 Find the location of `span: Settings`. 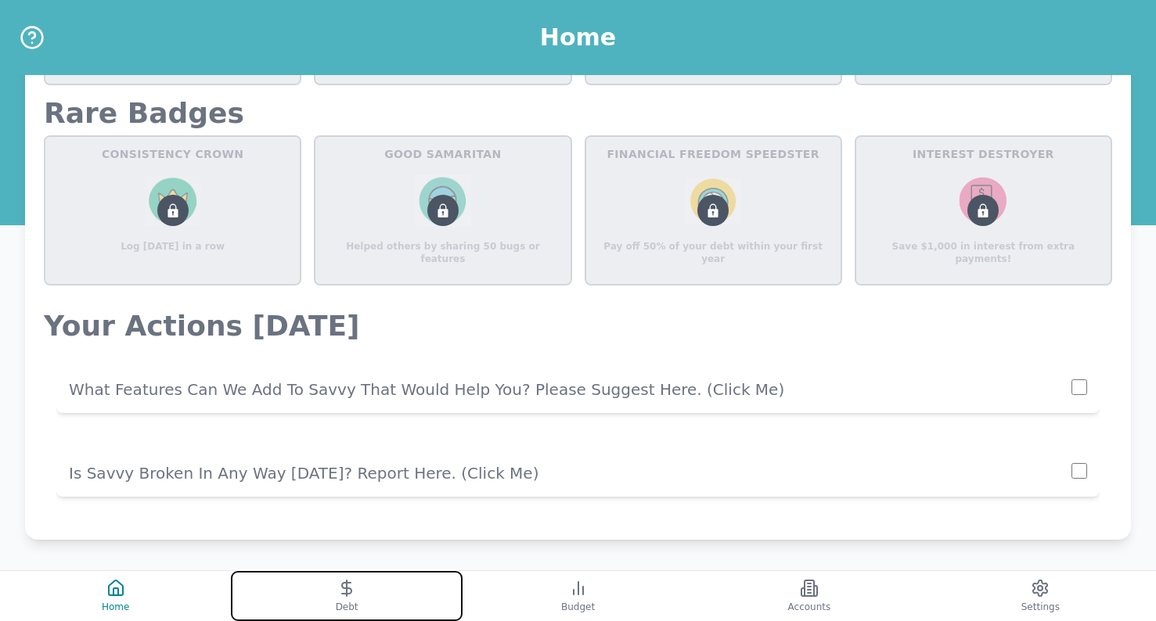

span: Settings is located at coordinates (1040, 607).